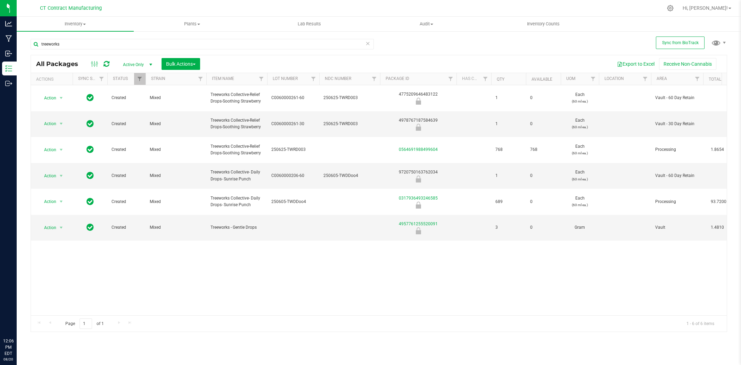 This screenshot has width=741, height=365. I want to click on a: Item Name, so click(223, 78).